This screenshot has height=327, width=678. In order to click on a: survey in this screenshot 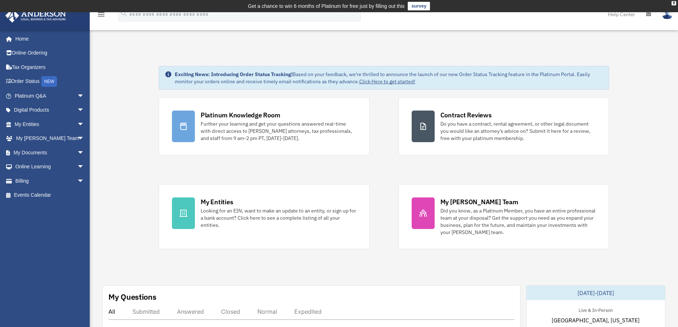, I will do `click(419, 6)`.